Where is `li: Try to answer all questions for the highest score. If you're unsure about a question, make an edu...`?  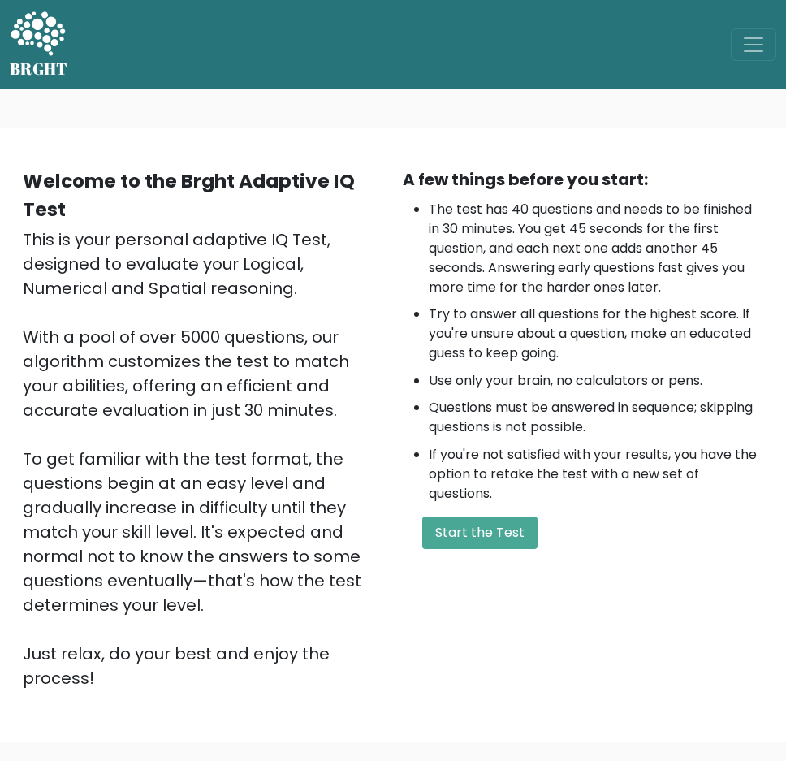 li: Try to answer all questions for the highest score. If you're unsure about a question, make an edu... is located at coordinates (596, 334).